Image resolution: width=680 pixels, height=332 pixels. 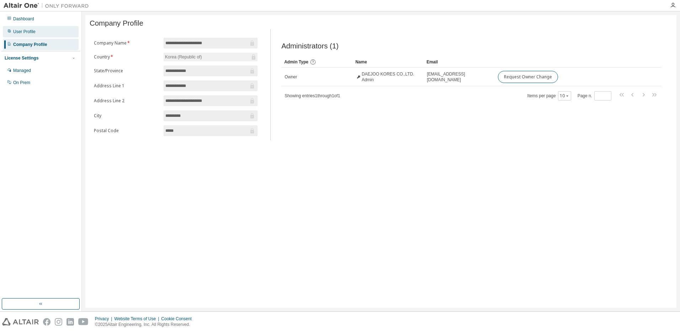 I want to click on div: License Settings, so click(x=21, y=58).